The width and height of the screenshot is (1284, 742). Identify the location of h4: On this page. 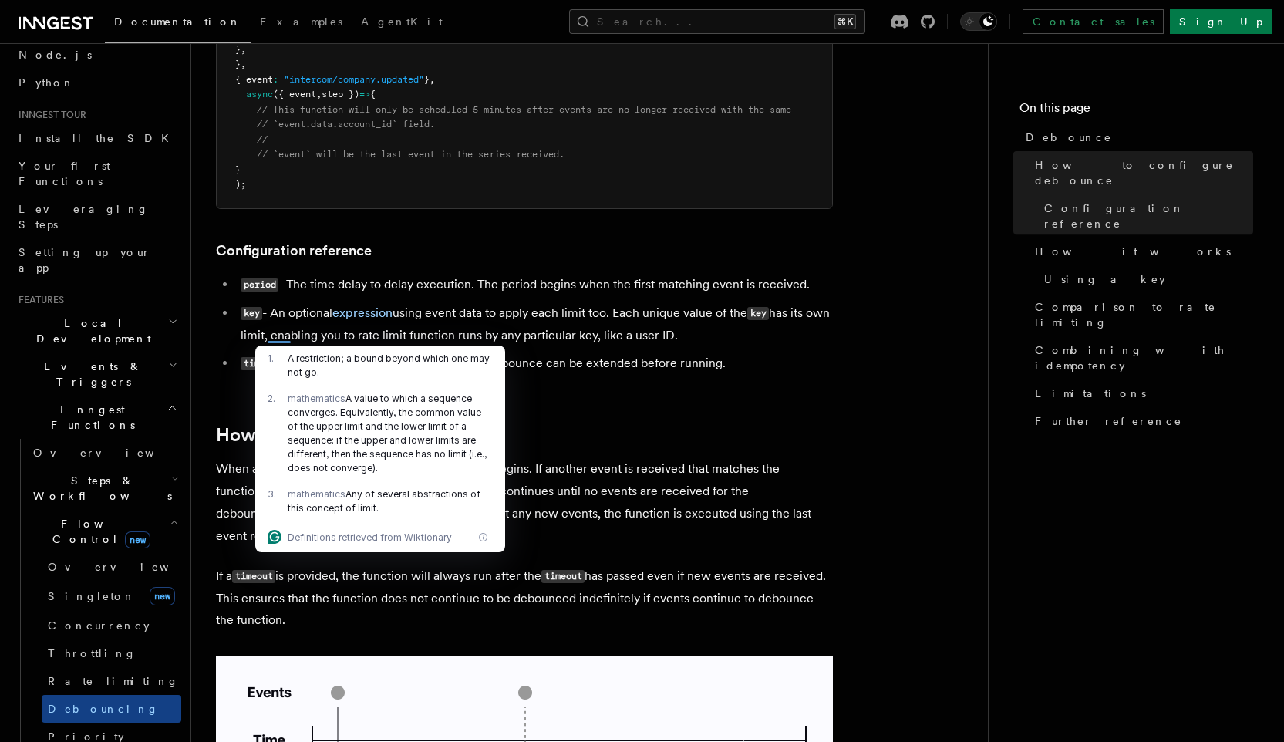
(1136, 111).